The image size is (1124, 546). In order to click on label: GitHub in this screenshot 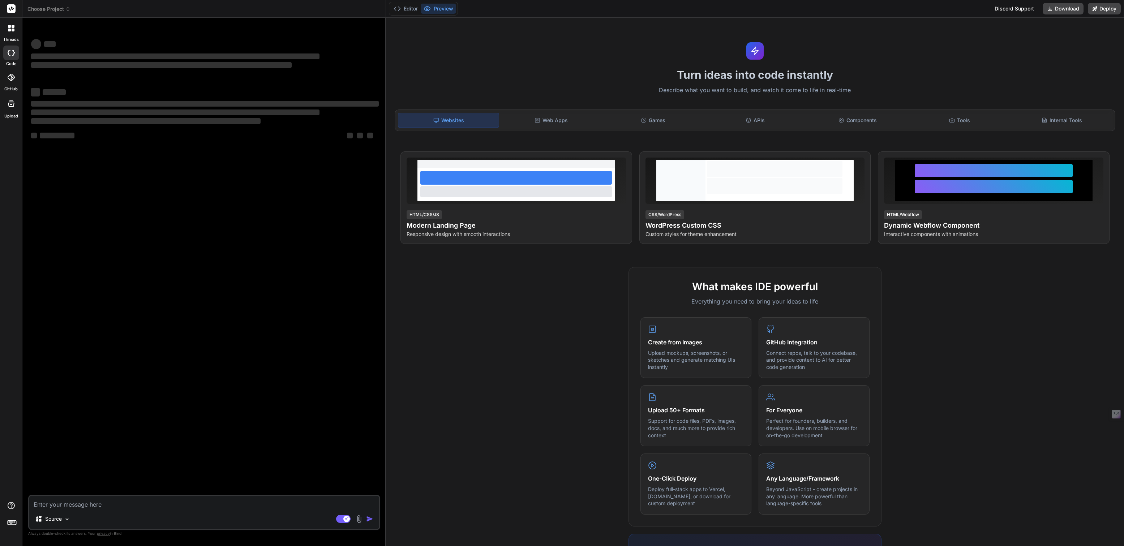, I will do `click(11, 89)`.